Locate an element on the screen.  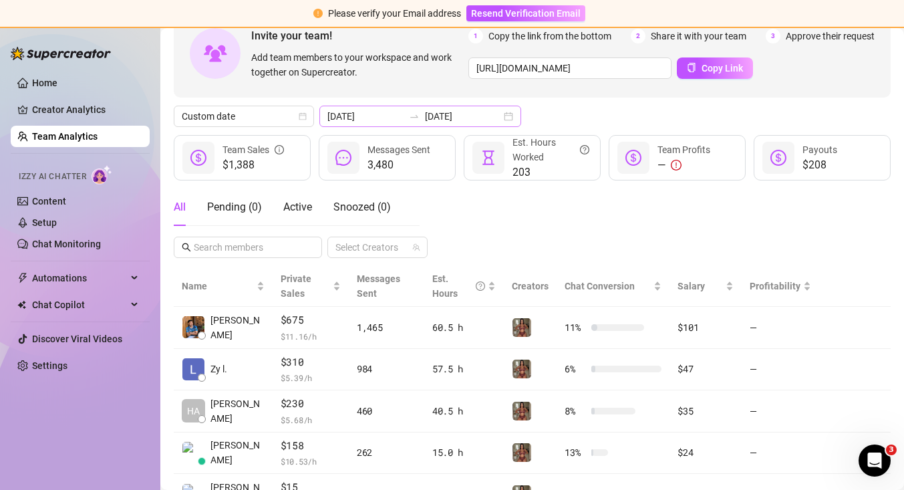
span: 8 % is located at coordinates (575, 411).